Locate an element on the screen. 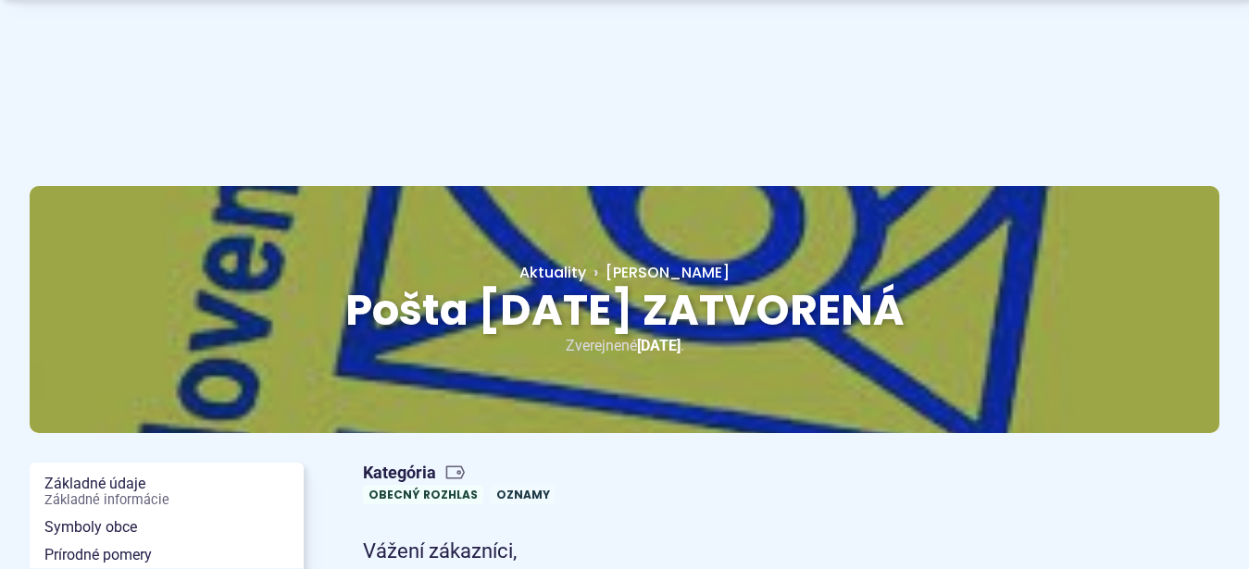 The width and height of the screenshot is (1249, 569). span: Kategória is located at coordinates (463, 473).